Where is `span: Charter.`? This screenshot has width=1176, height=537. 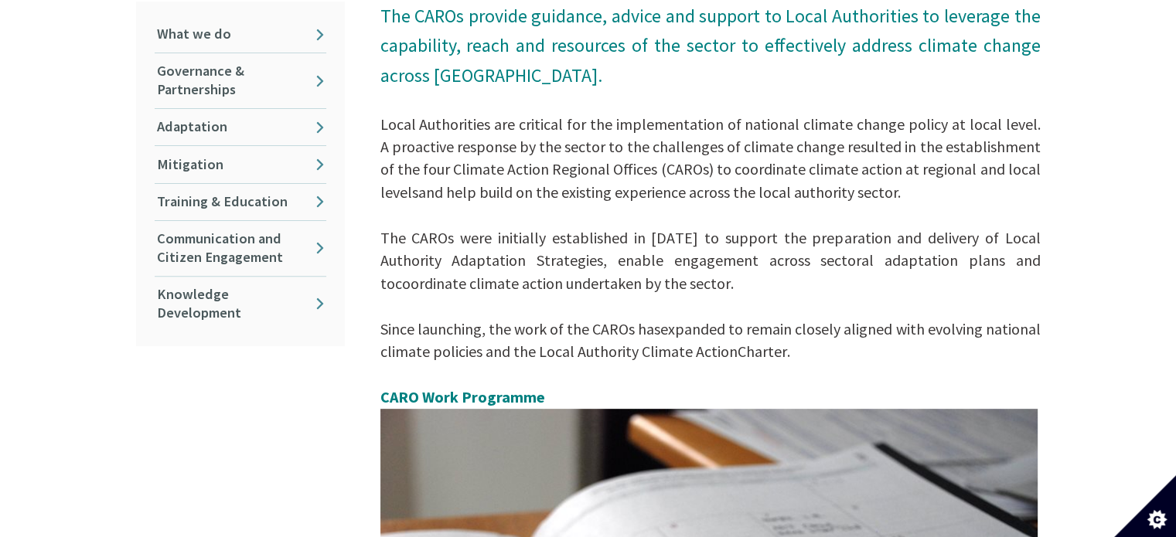 span: Charter. is located at coordinates (764, 351).